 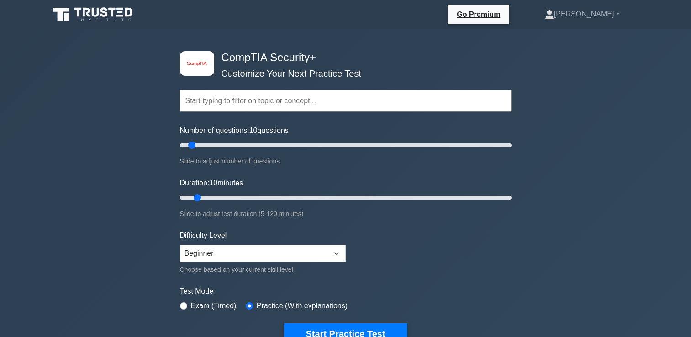 What do you see at coordinates (346, 291) in the screenshot?
I see `label: Test Mode` at bounding box center [346, 291].